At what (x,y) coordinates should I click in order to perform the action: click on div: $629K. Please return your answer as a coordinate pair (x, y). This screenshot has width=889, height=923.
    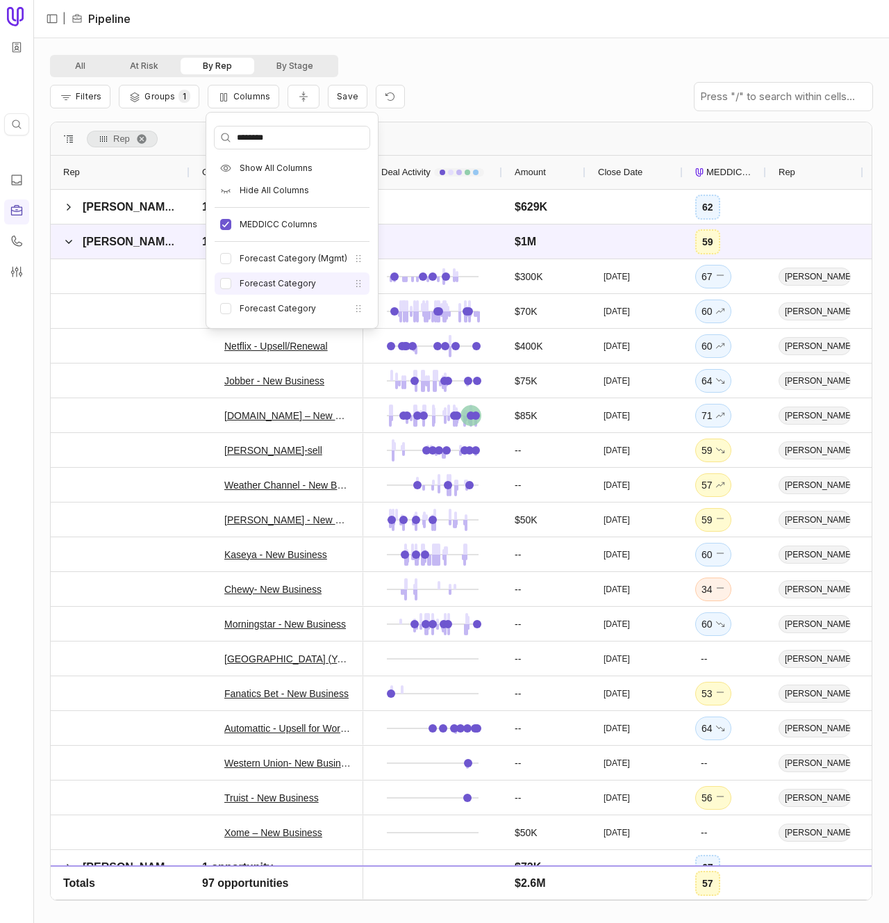
    Looking at the image, I should click on (531, 207).